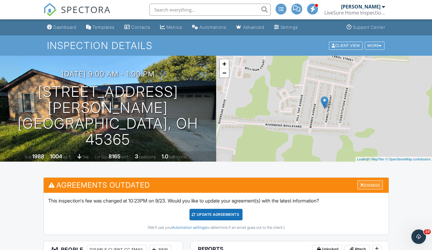  What do you see at coordinates (408, 159) in the screenshot?
I see `a: © OpenStreetMap contributors` at bounding box center [408, 159].